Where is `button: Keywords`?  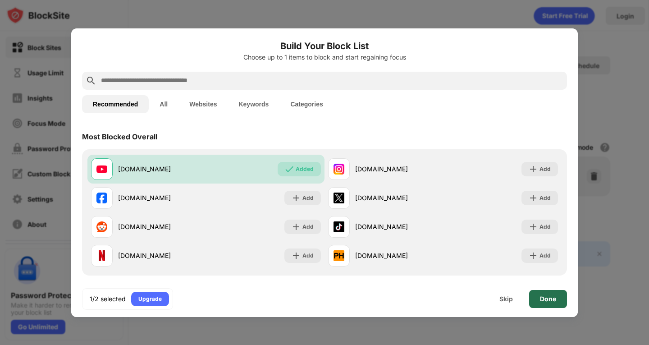
button: Keywords is located at coordinates (253, 104).